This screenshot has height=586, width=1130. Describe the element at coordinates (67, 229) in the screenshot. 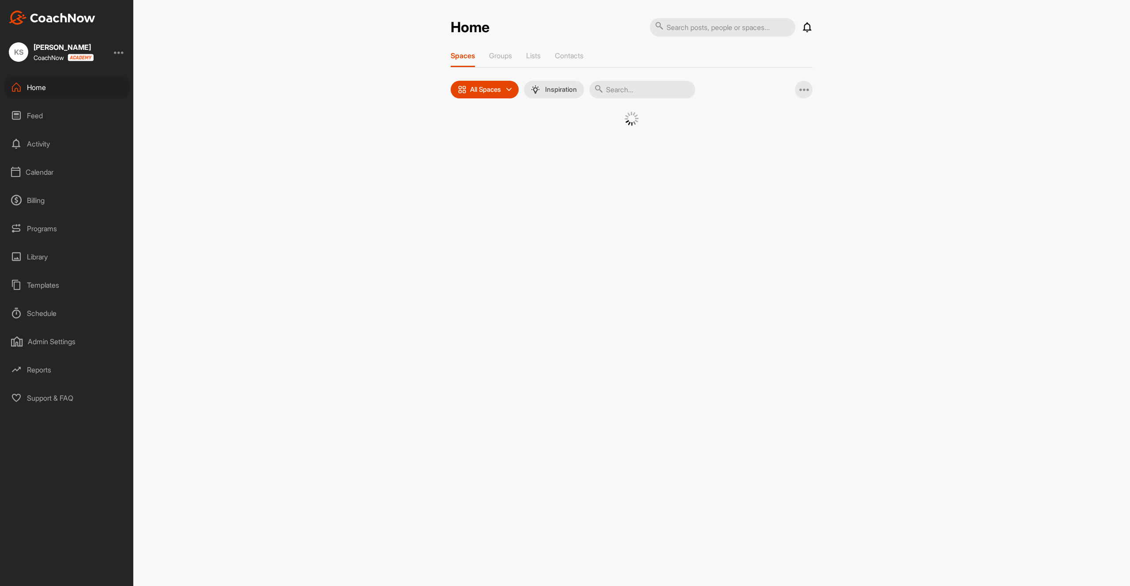

I see `div: Programs` at that location.